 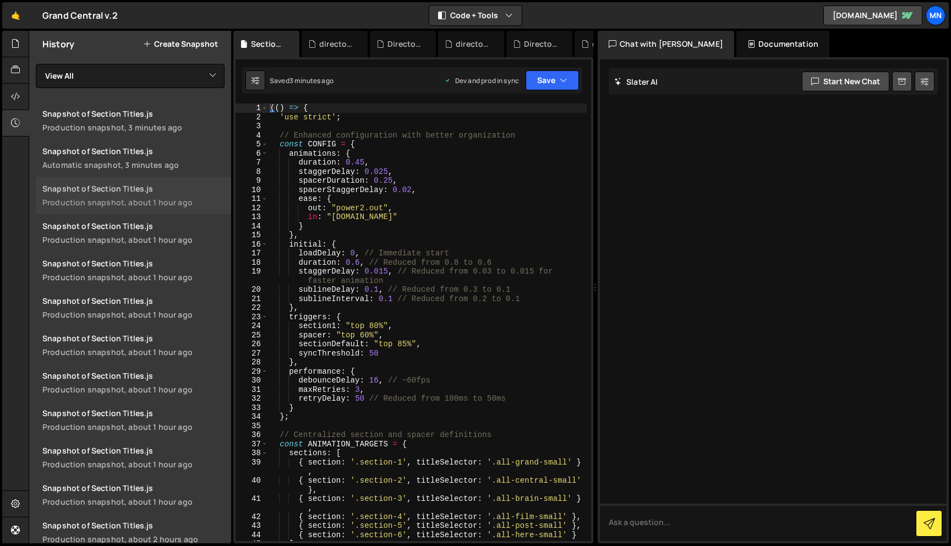 What do you see at coordinates (251, 317) in the screenshot?
I see `div: 23` at bounding box center [251, 317].